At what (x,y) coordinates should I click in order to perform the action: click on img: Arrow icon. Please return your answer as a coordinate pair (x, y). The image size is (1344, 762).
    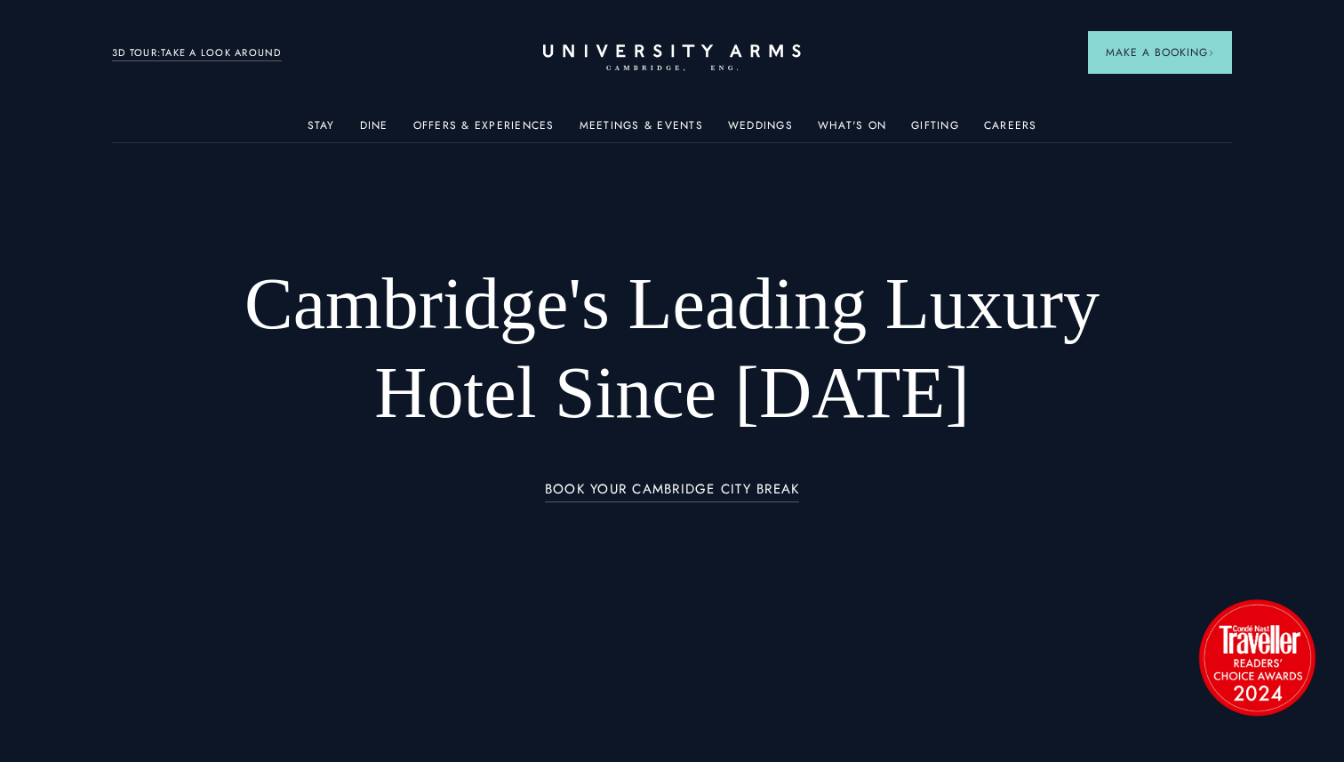
    Looking at the image, I should click on (1210, 52).